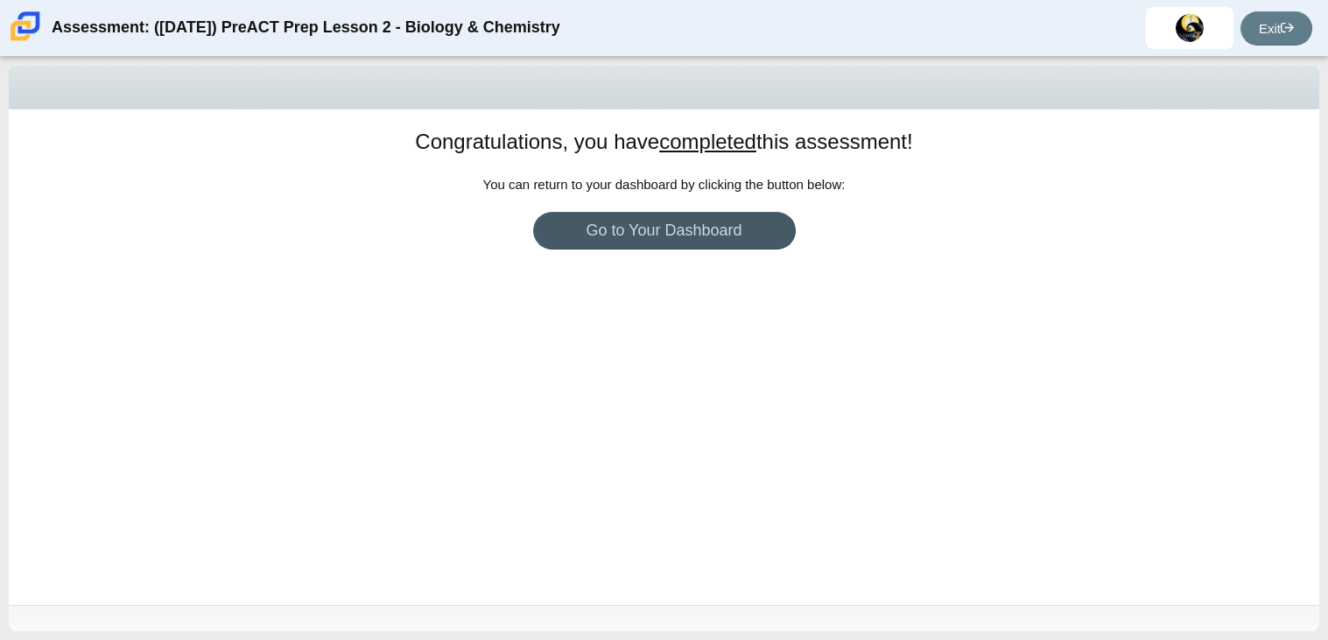 The width and height of the screenshot is (1328, 640). Describe the element at coordinates (664, 142) in the screenshot. I see `h1: Congratulations, you have this assessment!` at that location.